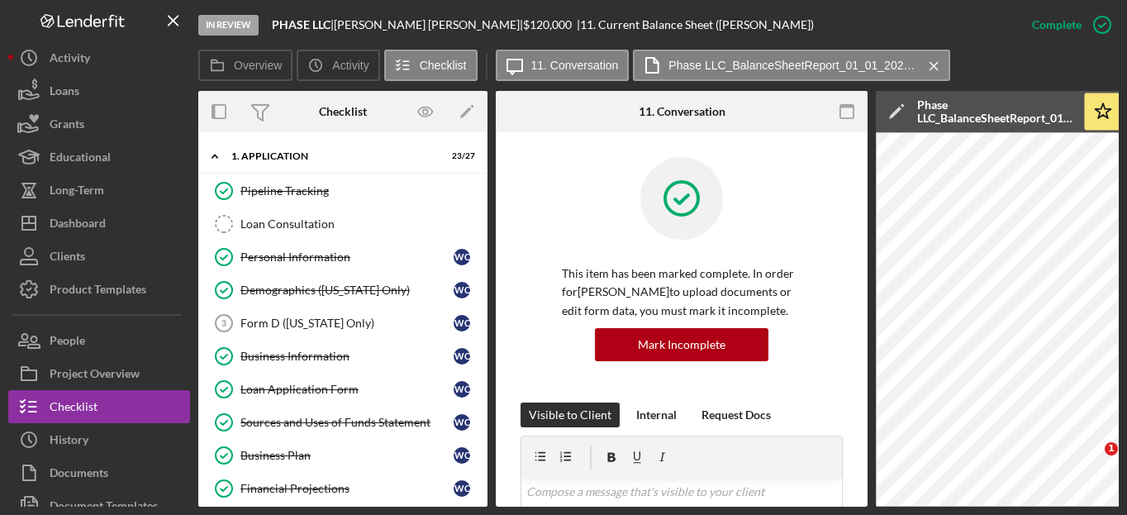  I want to click on div: Pipeline Tracking, so click(359, 191).